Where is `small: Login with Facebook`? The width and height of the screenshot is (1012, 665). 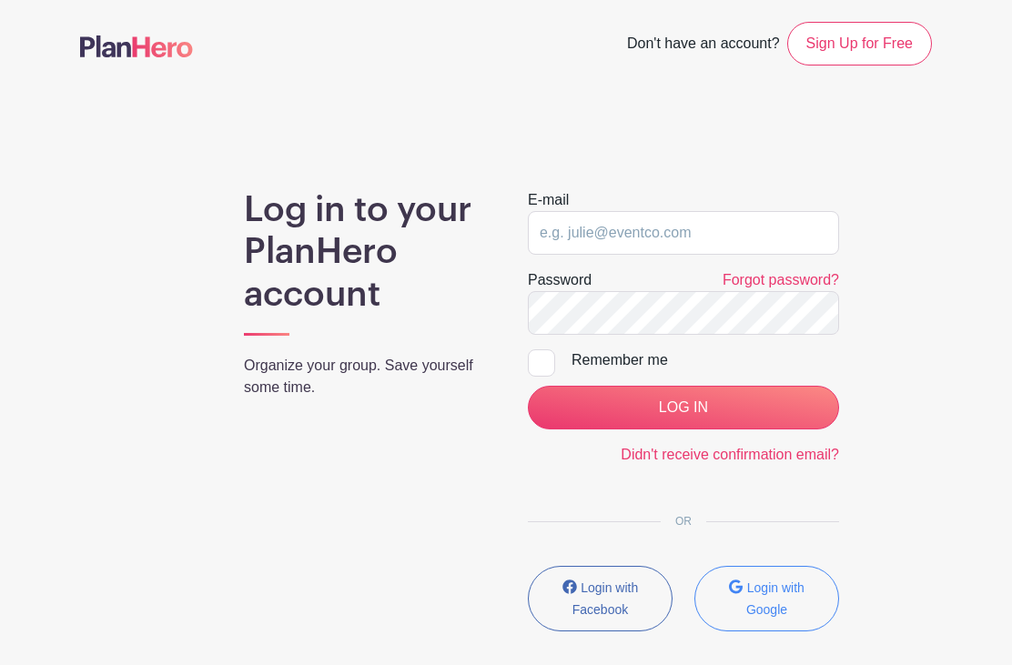
small: Login with Facebook is located at coordinates (605, 599).